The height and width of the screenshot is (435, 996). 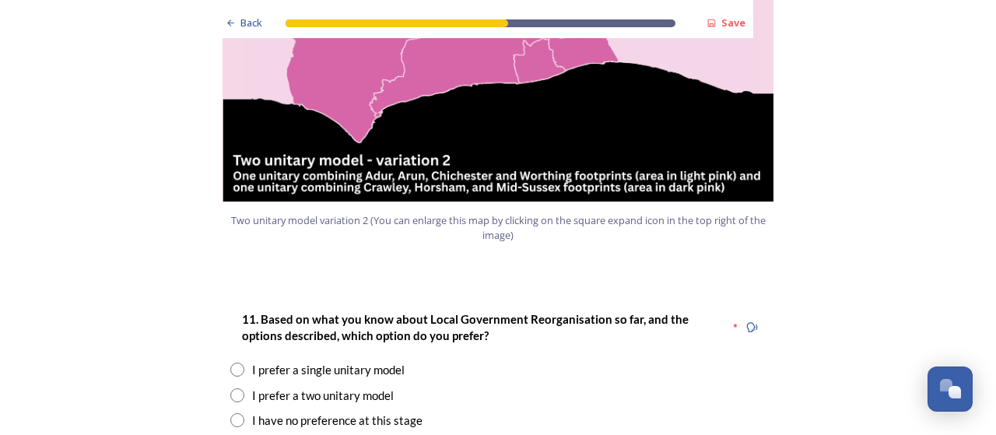 What do you see at coordinates (950, 389) in the screenshot?
I see `button: Open Chat` at bounding box center [950, 389].